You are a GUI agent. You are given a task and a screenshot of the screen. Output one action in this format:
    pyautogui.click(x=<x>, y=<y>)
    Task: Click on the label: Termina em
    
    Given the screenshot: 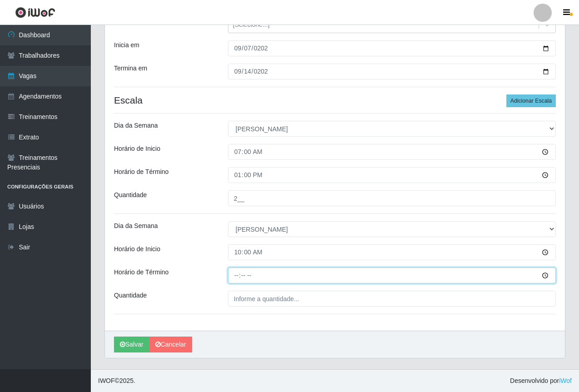 What is the action you would take?
    pyautogui.click(x=130, y=68)
    